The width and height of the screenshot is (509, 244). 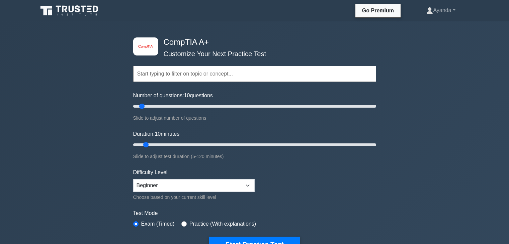 I want to click on h4: CompTIA A+, so click(x=252, y=42).